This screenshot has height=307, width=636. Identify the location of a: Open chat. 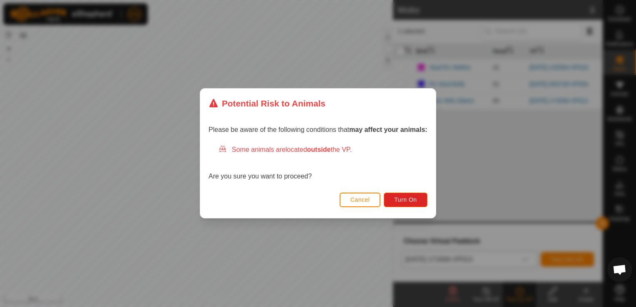
(620, 270).